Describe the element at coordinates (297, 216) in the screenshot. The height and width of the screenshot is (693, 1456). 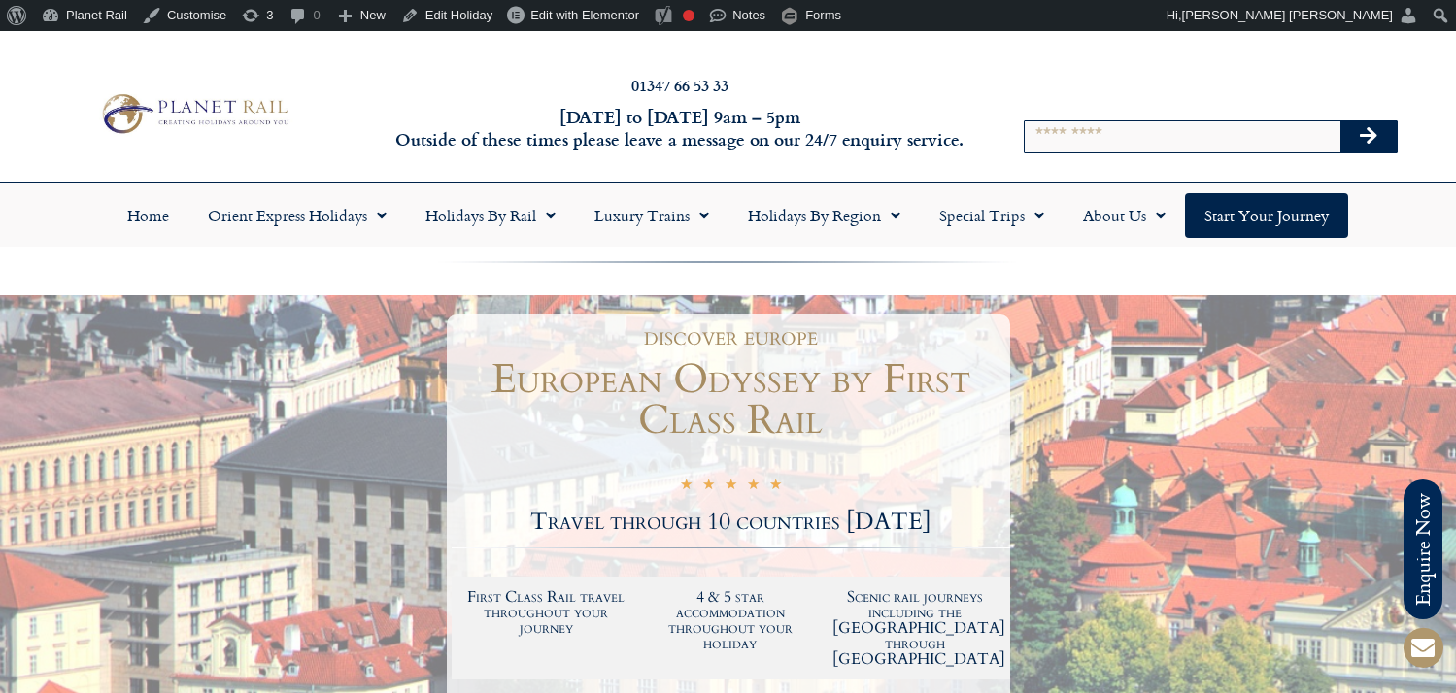
I see `a: Orient Express Holidays` at that location.